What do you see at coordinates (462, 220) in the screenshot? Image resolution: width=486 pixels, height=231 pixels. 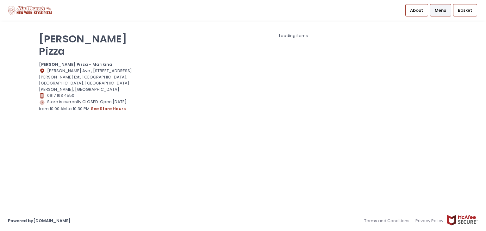 I see `img: mcafee-secure` at bounding box center [462, 220].